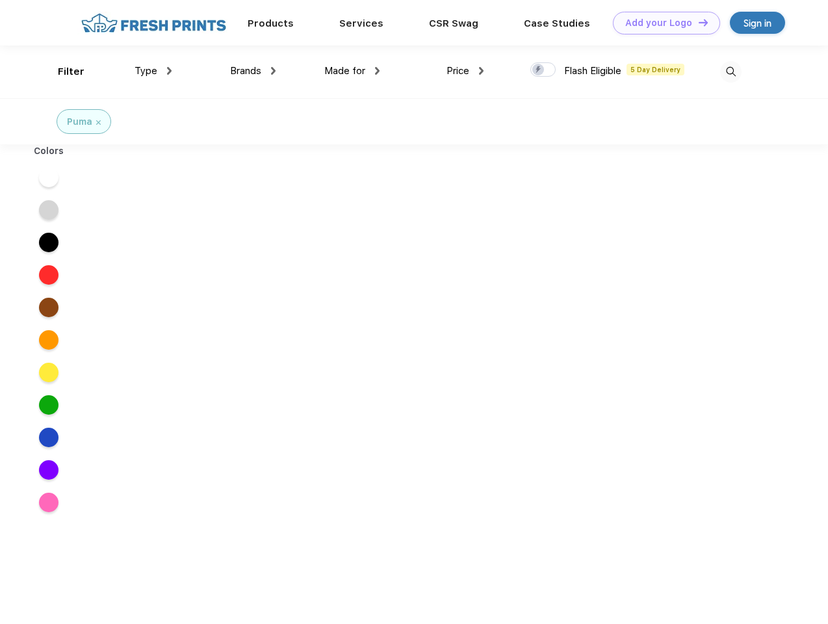  Describe the element at coordinates (757, 23) in the screenshot. I see `div: Sign in` at that location.